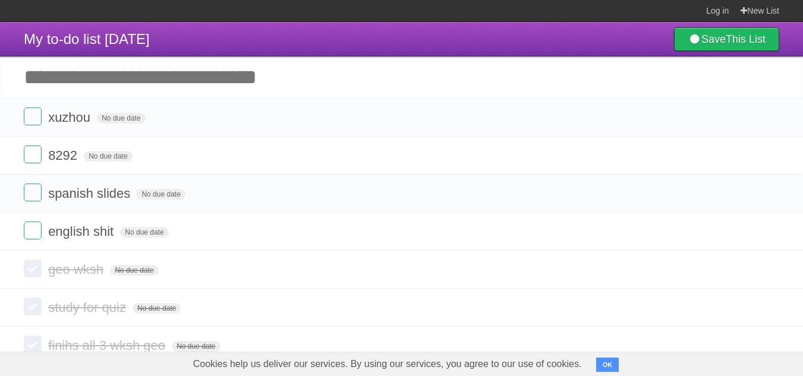  I want to click on button: OK, so click(608, 365).